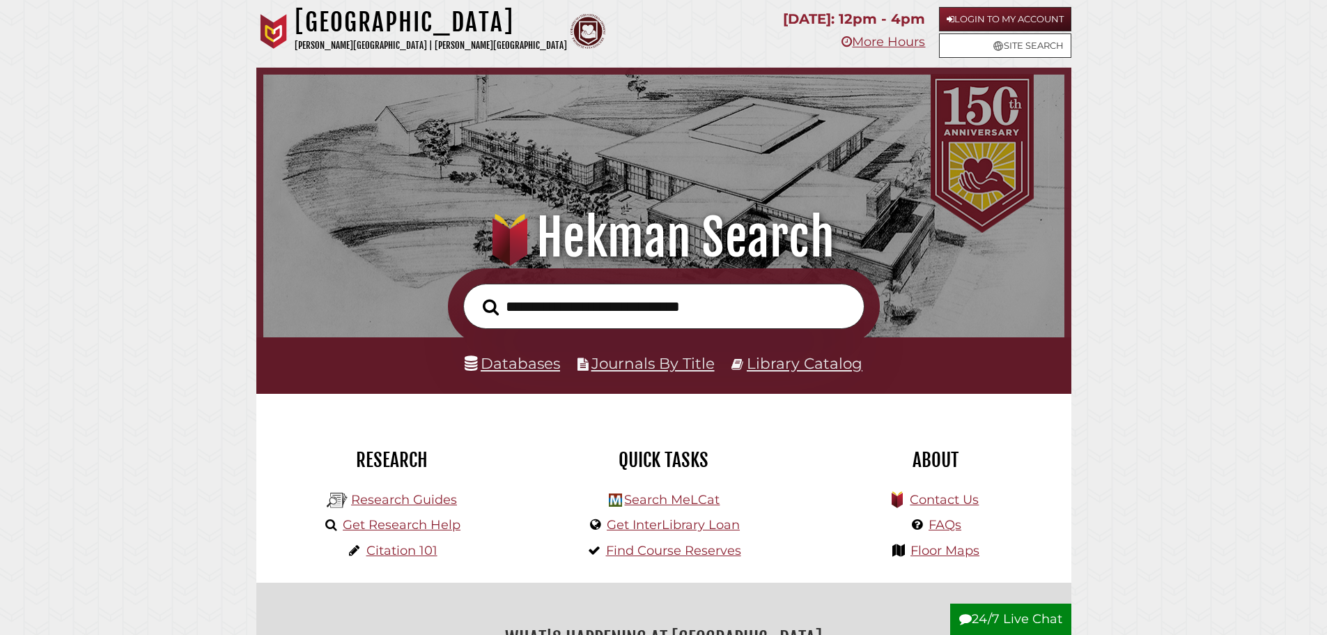 The width and height of the screenshot is (1327, 635). Describe the element at coordinates (401, 525) in the screenshot. I see `a: Get Research Help` at that location.